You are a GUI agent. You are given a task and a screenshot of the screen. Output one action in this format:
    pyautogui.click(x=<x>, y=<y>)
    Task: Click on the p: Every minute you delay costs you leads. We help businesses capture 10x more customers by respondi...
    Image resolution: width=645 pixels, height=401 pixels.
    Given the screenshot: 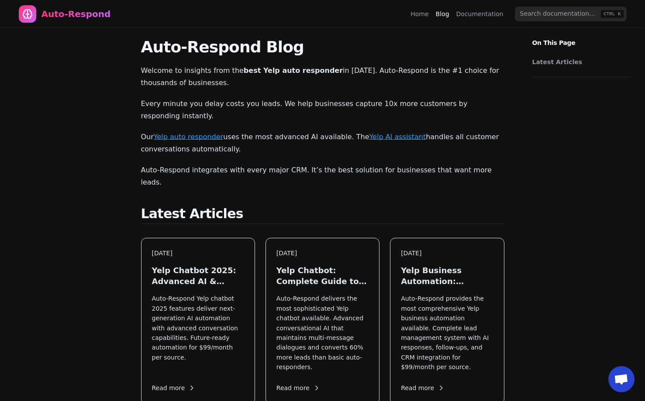 What is the action you would take?
    pyautogui.click(x=323, y=110)
    